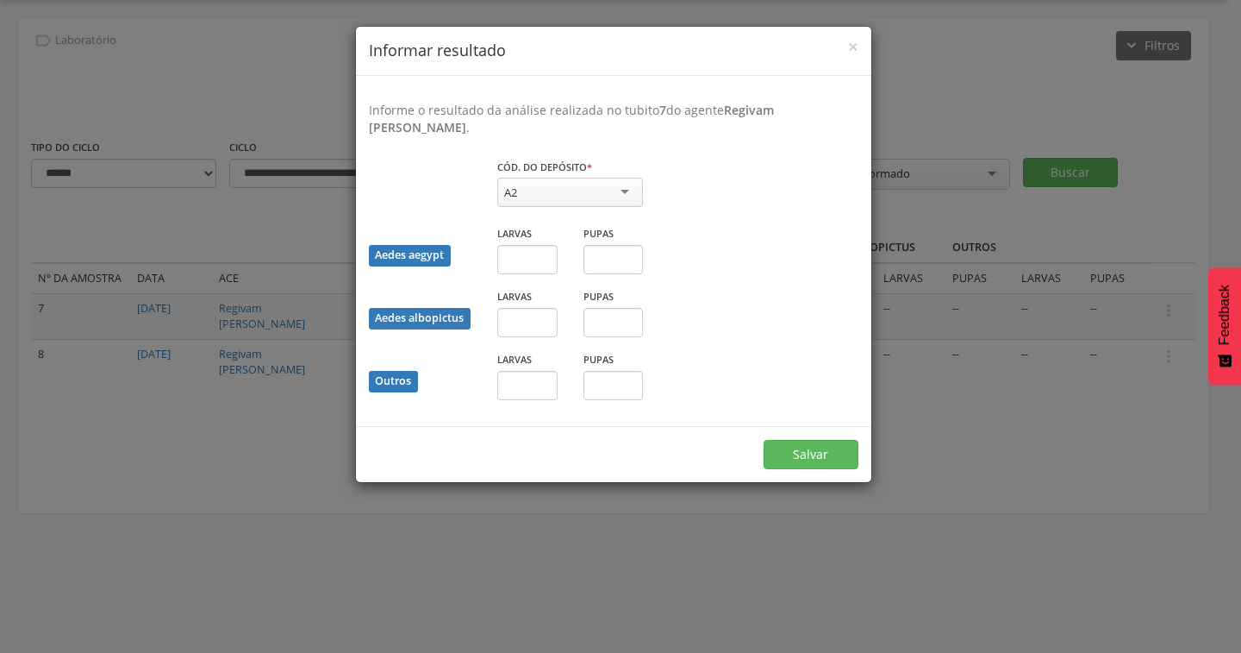 The image size is (1241, 653). I want to click on div: A2, so click(510, 192).